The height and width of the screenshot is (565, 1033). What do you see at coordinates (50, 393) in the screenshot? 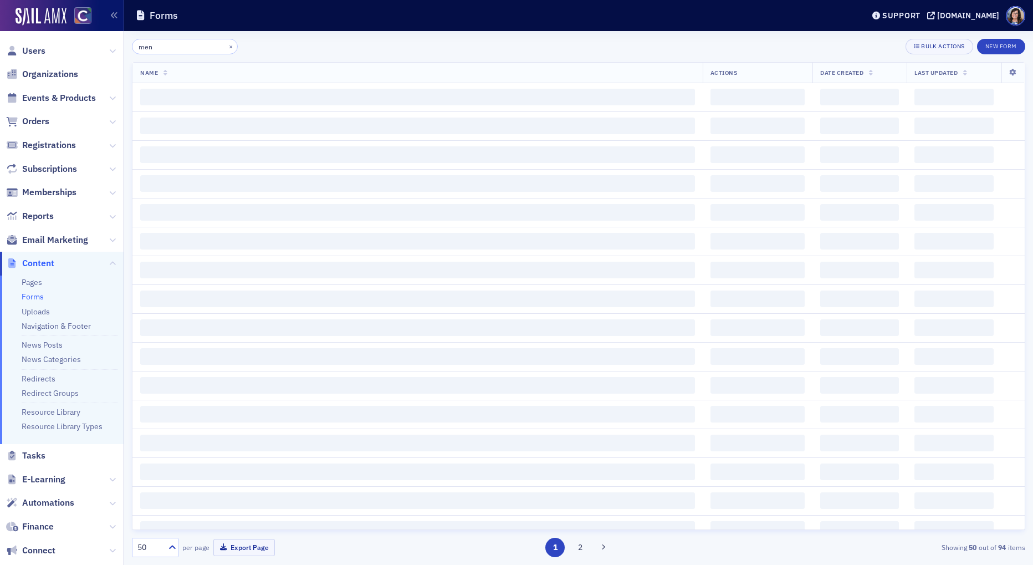
I see `a: Redirect Groups` at bounding box center [50, 393].